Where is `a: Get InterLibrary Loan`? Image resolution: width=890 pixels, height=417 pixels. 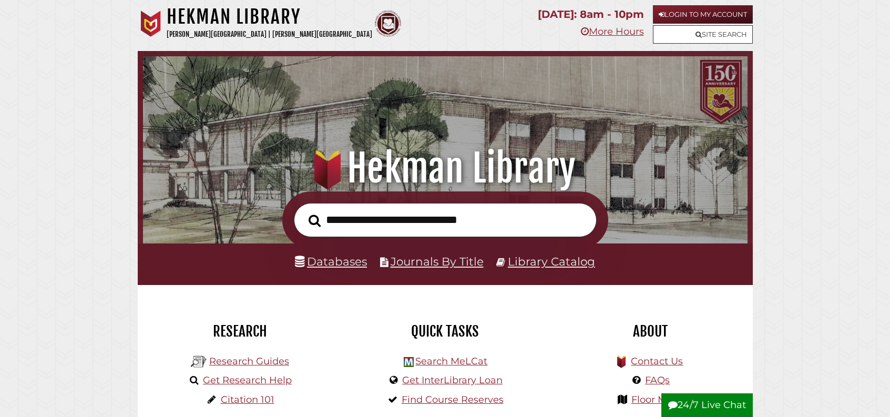
a: Get InterLibrary Loan is located at coordinates (452, 380).